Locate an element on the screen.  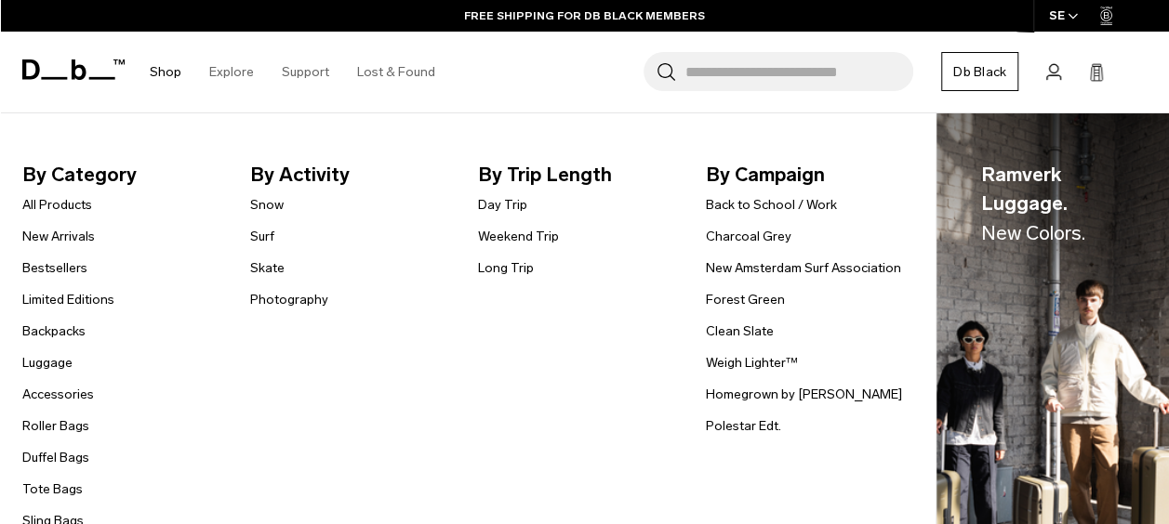
a: Bestsellers is located at coordinates (55, 268).